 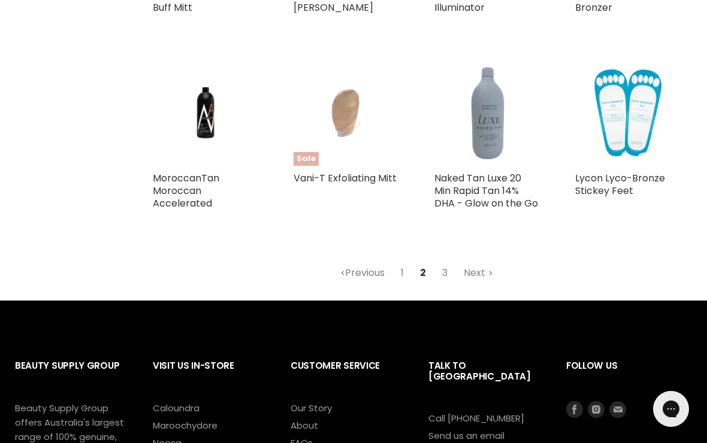 I want to click on h2: Beauty Supply Group, so click(x=72, y=376).